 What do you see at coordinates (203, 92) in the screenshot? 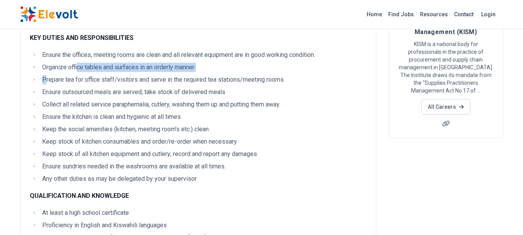
I see `li: Ensure outsourced meals are served; take stock of delivered meals` at bounding box center [203, 92].